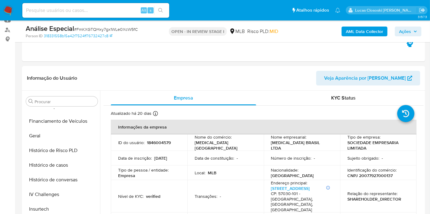 This screenshot has height=214, width=430. What do you see at coordinates (285, 170) in the screenshot?
I see `p: Nacionalidade :` at bounding box center [285, 170].